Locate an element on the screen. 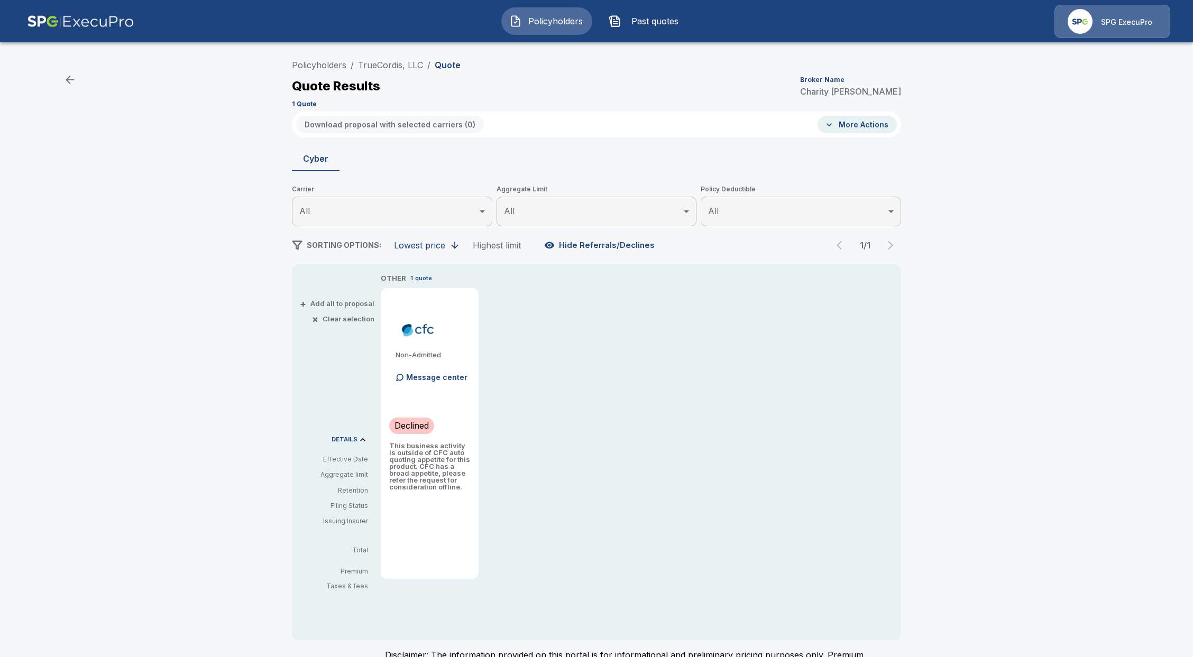 This screenshot has width=1193, height=657. span: SORTING OPTIONS: is located at coordinates (344, 245).